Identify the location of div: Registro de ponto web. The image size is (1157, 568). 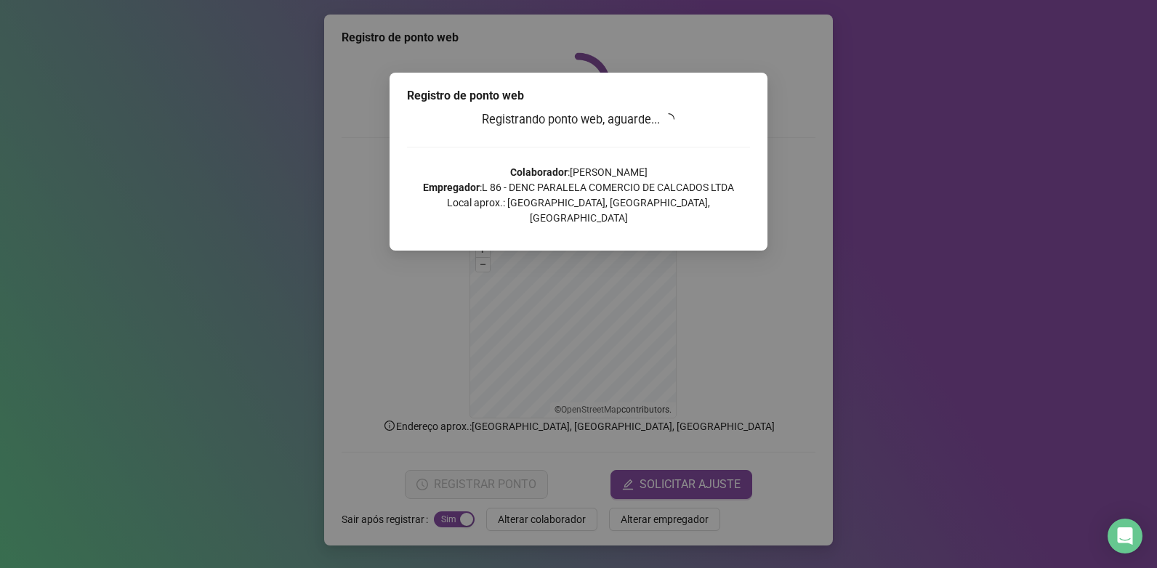
(579, 96).